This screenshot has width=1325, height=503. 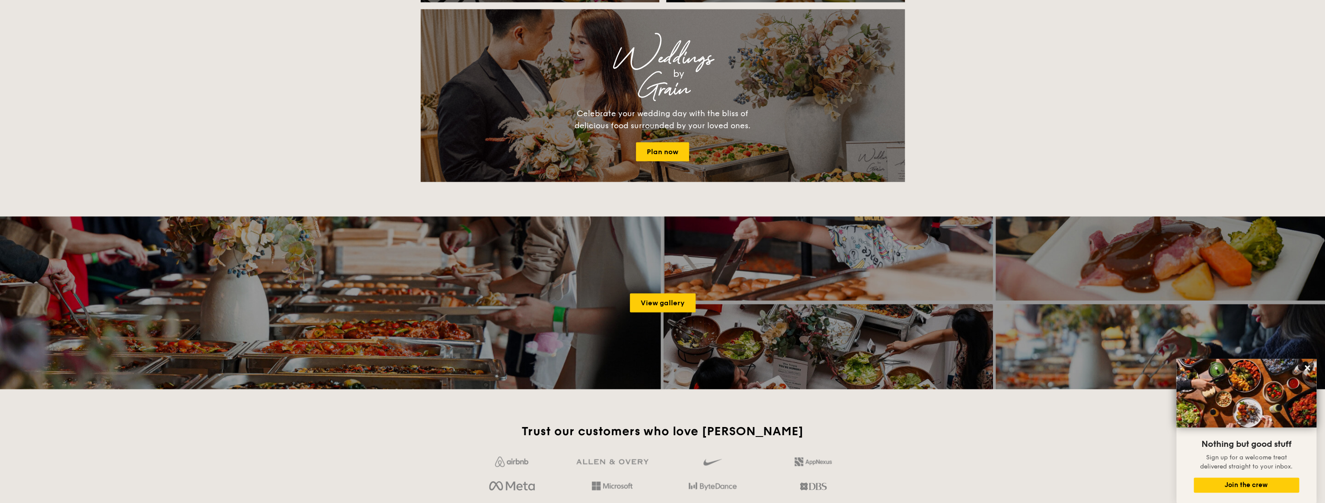 I want to click on img: meta.d311700b.png, so click(x=511, y=487).